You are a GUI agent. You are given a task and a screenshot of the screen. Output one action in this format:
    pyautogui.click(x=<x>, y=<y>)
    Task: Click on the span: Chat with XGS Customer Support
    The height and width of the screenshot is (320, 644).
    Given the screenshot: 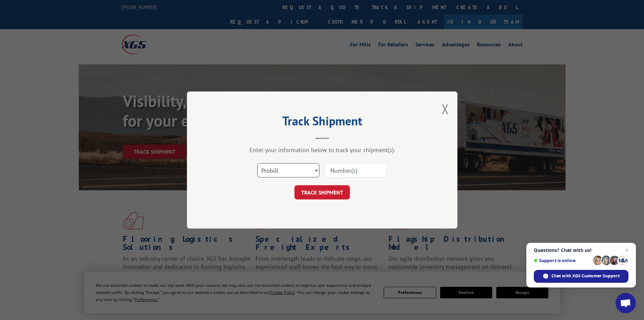 What is the action you would take?
    pyautogui.click(x=586, y=276)
    